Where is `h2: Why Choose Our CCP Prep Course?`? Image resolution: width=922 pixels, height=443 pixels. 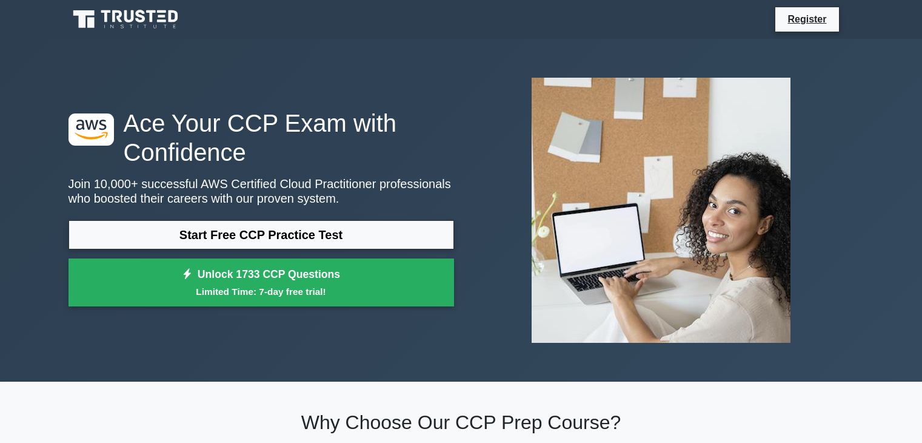
h2: Why Choose Our CCP Prep Course? is located at coordinates (461, 422).